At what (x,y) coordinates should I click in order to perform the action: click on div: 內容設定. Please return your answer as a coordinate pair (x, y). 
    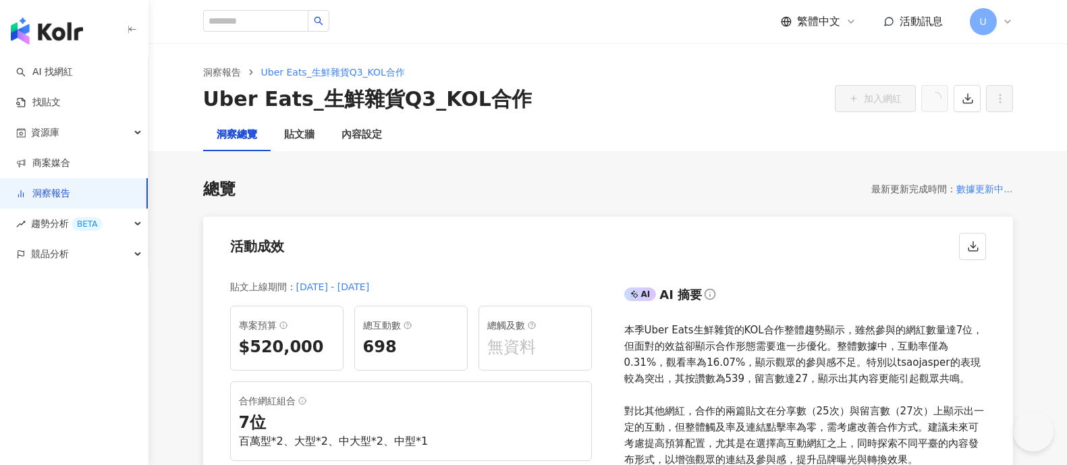
    Looking at the image, I should click on (362, 135).